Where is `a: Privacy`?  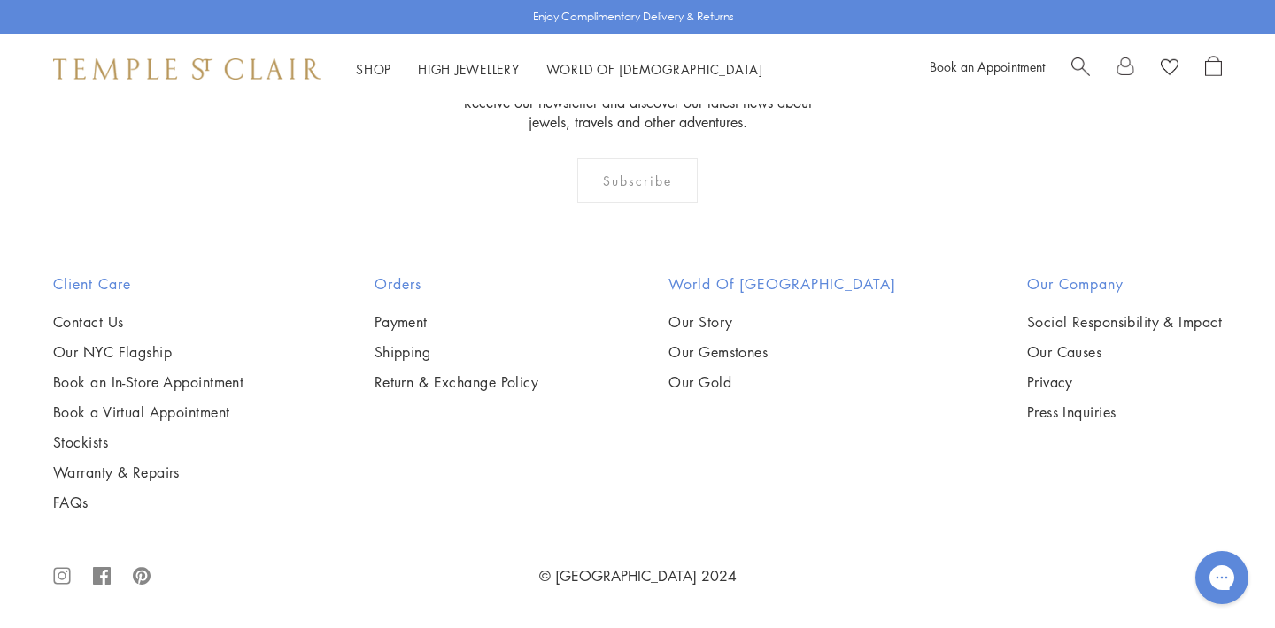
a: Privacy is located at coordinates (1124, 382).